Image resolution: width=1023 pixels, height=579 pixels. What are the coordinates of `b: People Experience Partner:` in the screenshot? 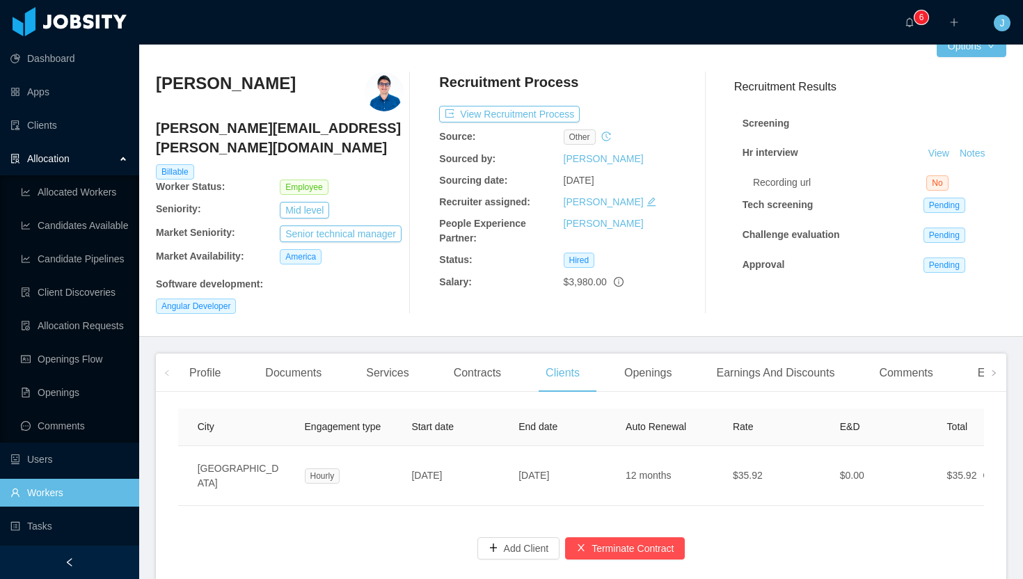 It's located at (482, 230).